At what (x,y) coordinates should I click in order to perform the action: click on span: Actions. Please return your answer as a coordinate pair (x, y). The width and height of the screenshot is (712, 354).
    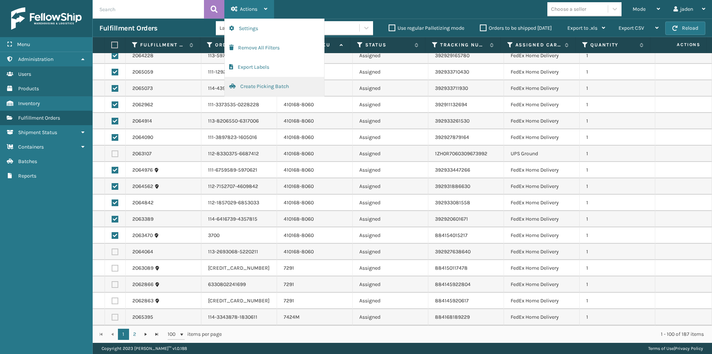
    Looking at the image, I should click on (249, 9).